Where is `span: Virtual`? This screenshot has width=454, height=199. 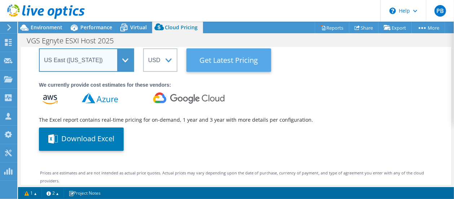
span: Virtual is located at coordinates (138, 27).